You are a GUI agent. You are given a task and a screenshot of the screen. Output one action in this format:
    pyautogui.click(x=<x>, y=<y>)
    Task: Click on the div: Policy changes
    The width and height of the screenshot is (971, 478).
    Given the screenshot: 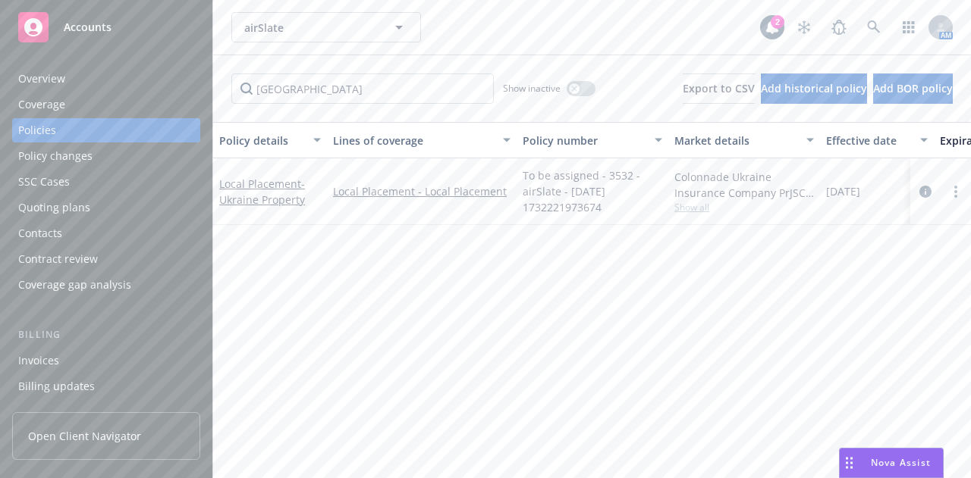 What is the action you would take?
    pyautogui.click(x=55, y=156)
    